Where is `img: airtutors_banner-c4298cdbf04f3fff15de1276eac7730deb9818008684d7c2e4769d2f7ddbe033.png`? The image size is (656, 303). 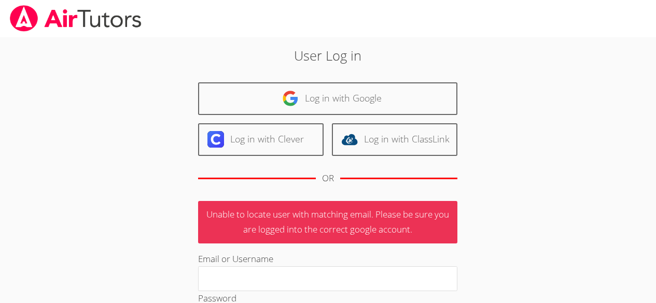 img: airtutors_banner-c4298cdbf04f3fff15de1276eac7730deb9818008684d7c2e4769d2f7ddbe033.png is located at coordinates (76, 18).